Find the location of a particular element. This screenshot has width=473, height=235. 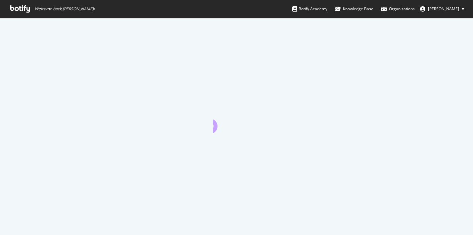

div: Organizations is located at coordinates (397, 9).